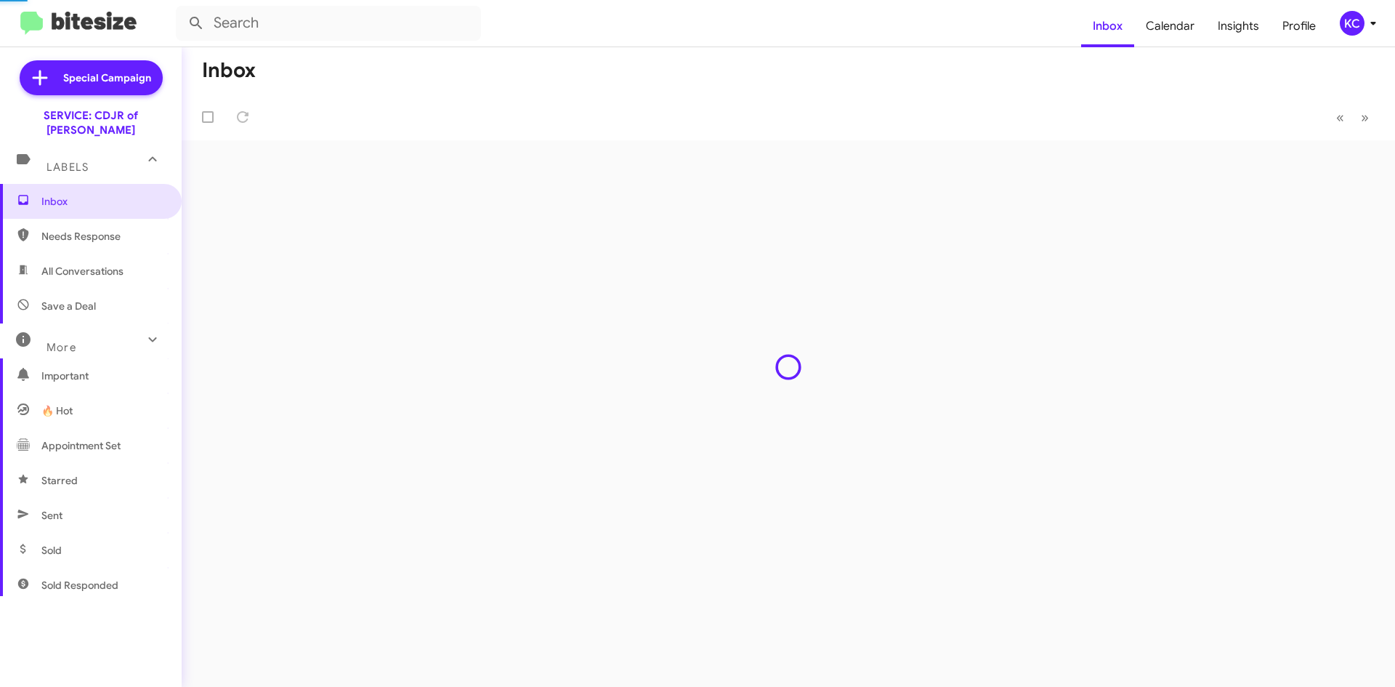  What do you see at coordinates (1170, 26) in the screenshot?
I see `span: Calendar` at bounding box center [1170, 26].